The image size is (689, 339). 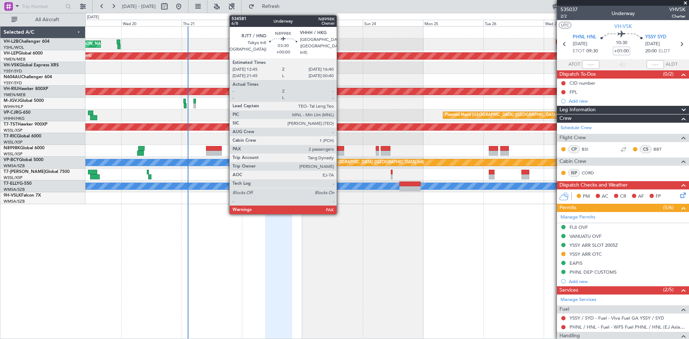 What do you see at coordinates (586, 197) in the screenshot?
I see `span: PM` at bounding box center [586, 197].